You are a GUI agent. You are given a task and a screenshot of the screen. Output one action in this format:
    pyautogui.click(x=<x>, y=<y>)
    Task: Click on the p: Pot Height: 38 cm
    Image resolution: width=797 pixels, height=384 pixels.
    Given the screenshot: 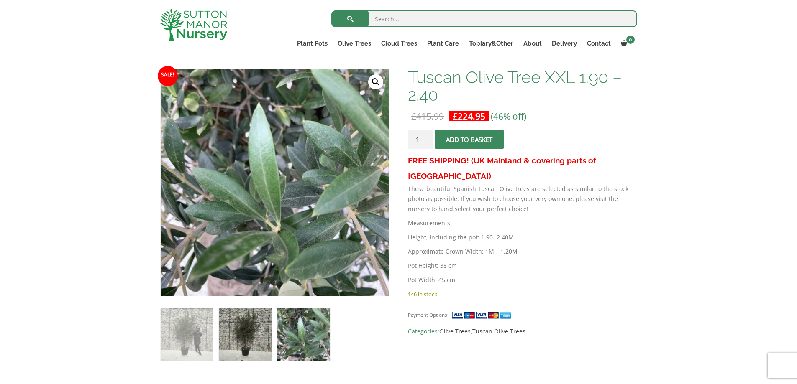 What is the action you would take?
    pyautogui.click(x=522, y=266)
    